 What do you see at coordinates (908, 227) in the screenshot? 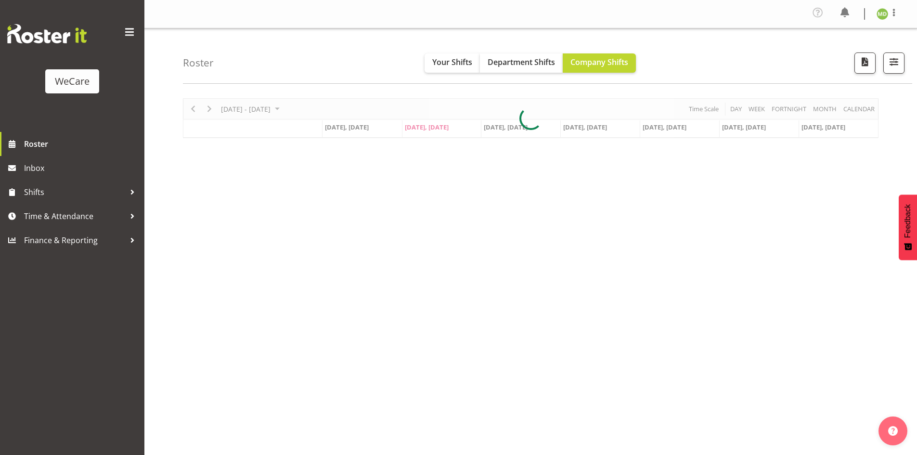
I see `button: Feedback - Show survey` at bounding box center [908, 227].